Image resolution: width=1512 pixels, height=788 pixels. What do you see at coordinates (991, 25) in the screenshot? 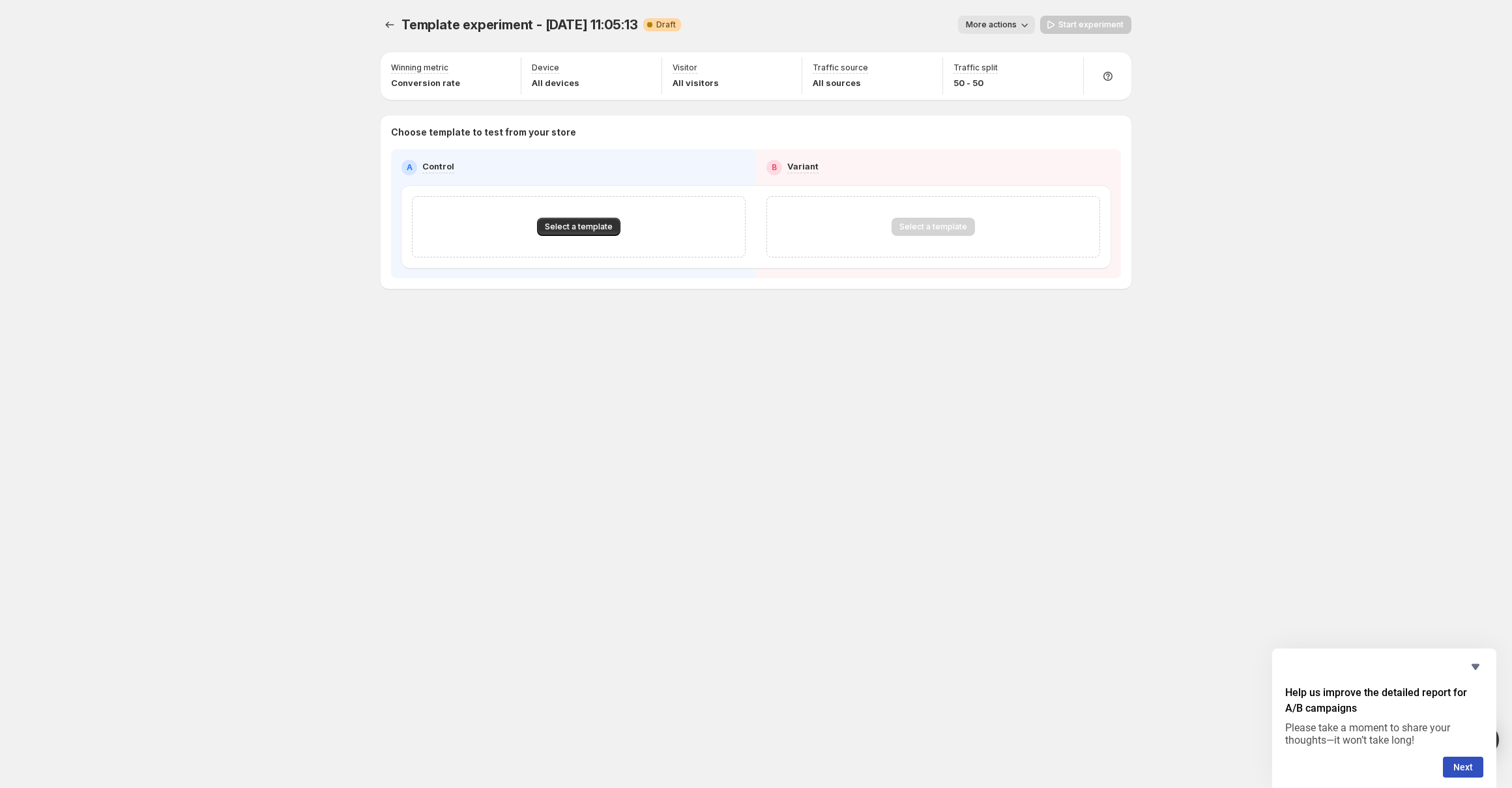
I see `span: More actions` at bounding box center [991, 25].